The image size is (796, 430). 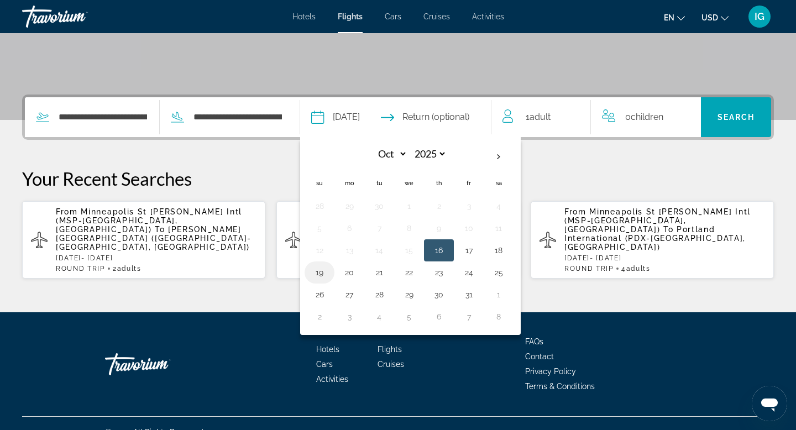 What do you see at coordinates (669, 18) in the screenshot?
I see `span: en` at bounding box center [669, 18].